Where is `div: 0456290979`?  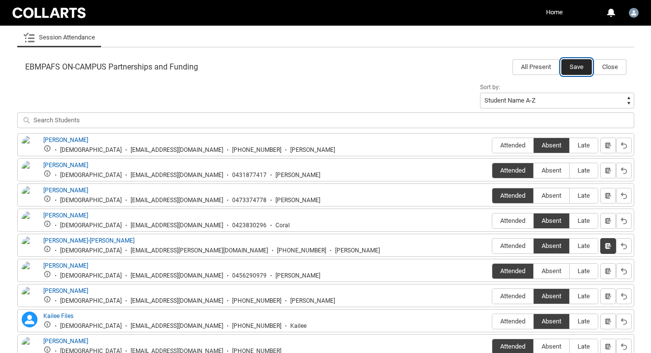
div: 0456290979 is located at coordinates (249, 275).